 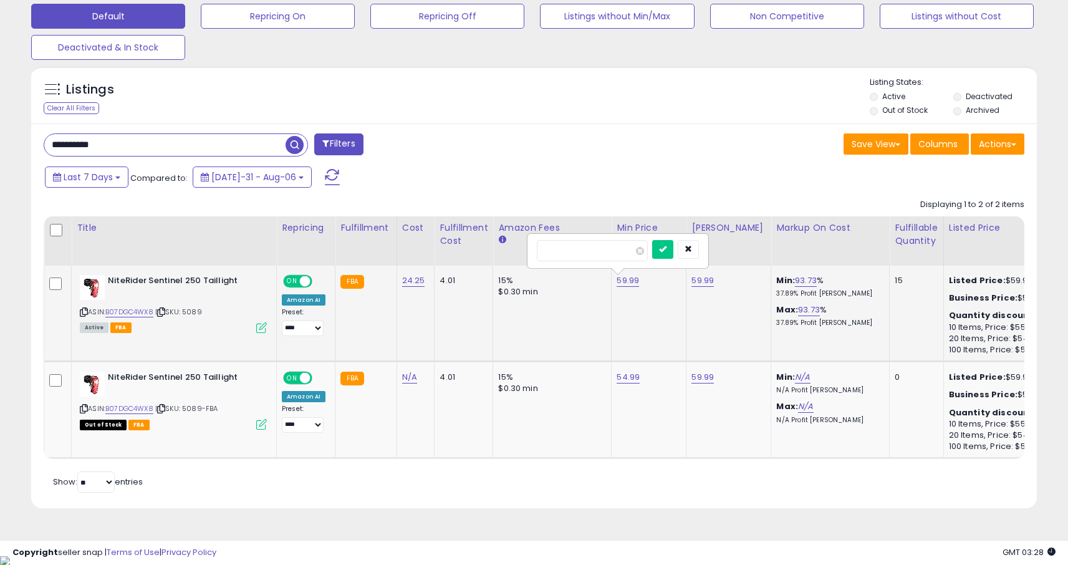 What do you see at coordinates (893, 96) in the screenshot?
I see `label: Active` at bounding box center [893, 96].